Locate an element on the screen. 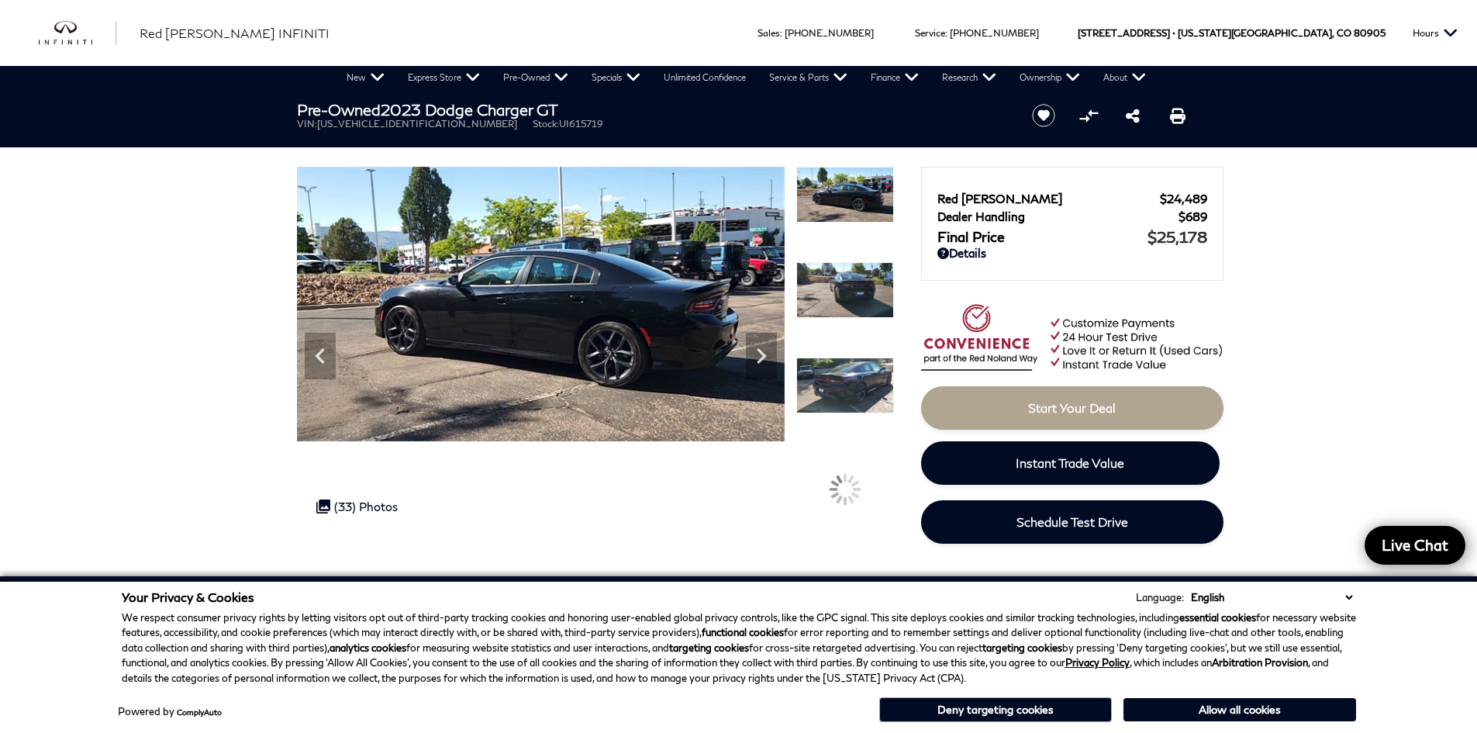  a: Instant Trade Value is located at coordinates (1070, 463).